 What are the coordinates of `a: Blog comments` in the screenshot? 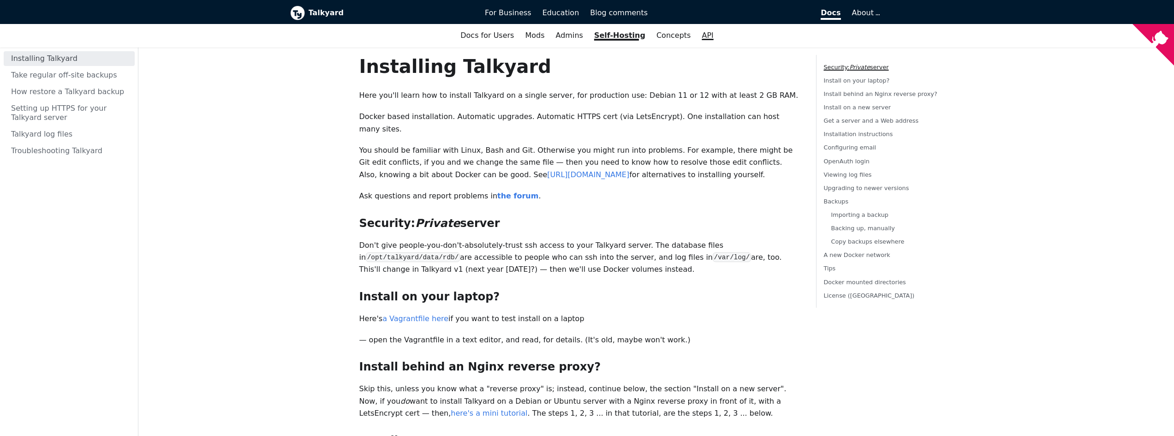 It's located at (619, 13).